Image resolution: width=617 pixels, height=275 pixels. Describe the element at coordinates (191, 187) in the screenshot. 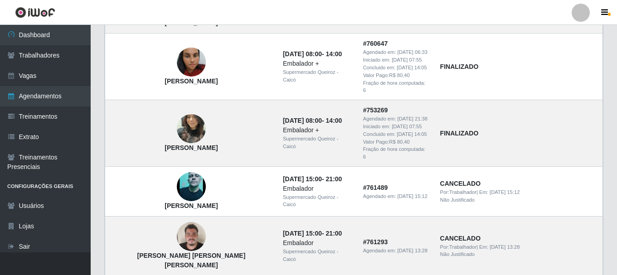

I see `img: Francisco Soares leite` at that location.